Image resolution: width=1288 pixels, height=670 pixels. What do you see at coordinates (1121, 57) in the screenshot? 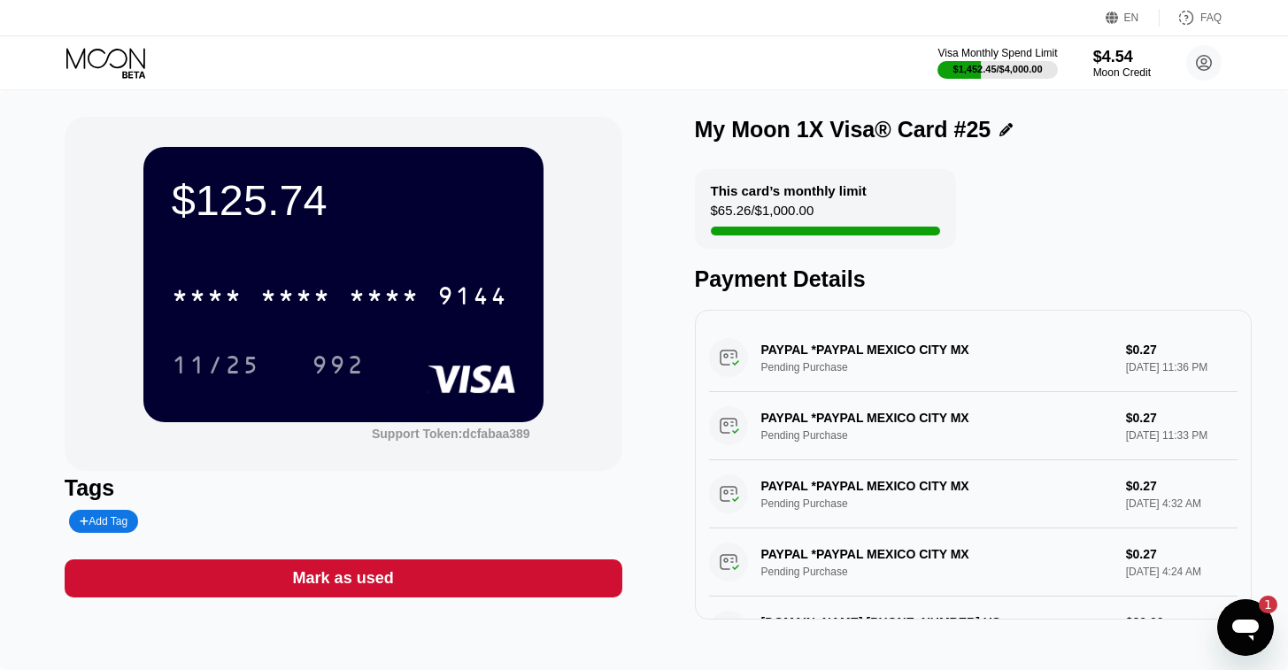
I see `div: $4.54` at bounding box center [1121, 57].